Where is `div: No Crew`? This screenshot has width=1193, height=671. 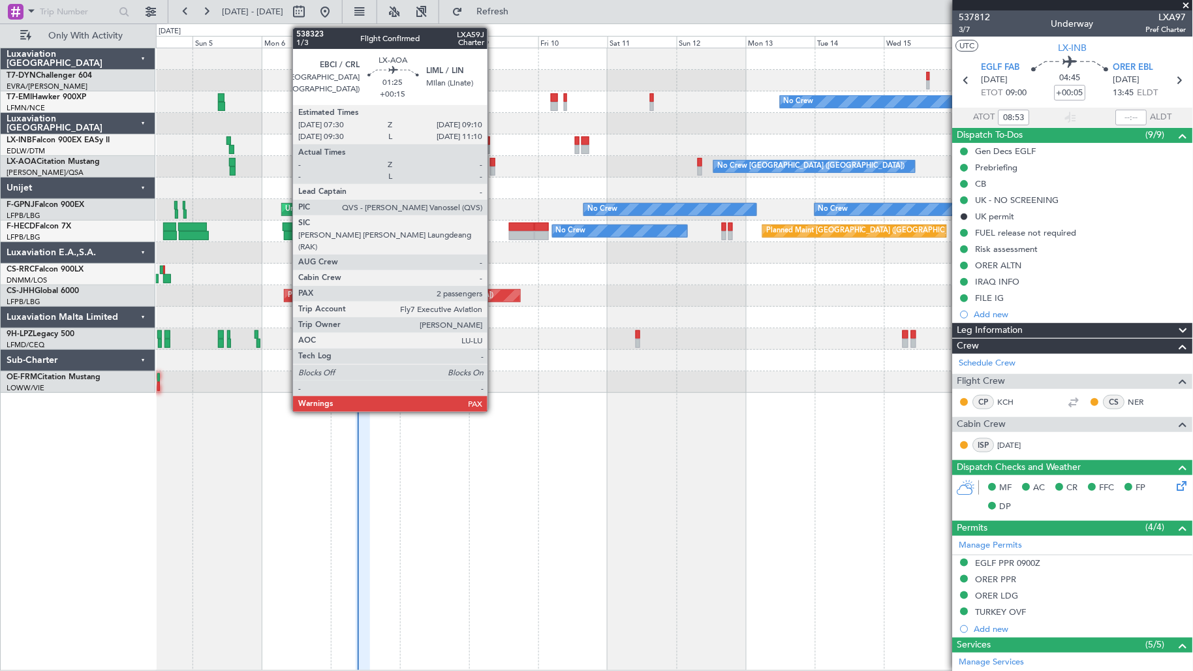
div: No Crew is located at coordinates (833, 210).